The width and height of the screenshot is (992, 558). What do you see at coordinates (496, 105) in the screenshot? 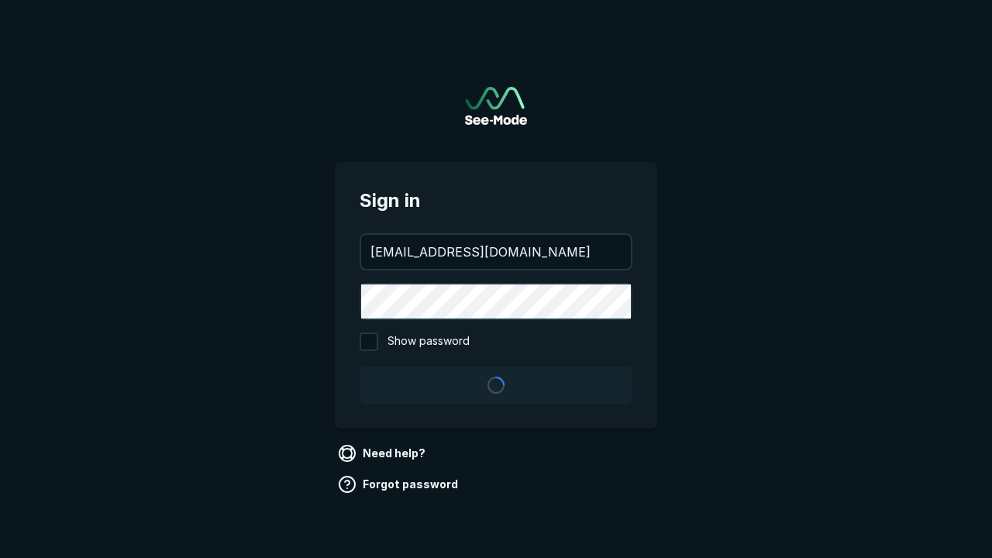
I see `img: See-Mode Logo` at bounding box center [496, 105].